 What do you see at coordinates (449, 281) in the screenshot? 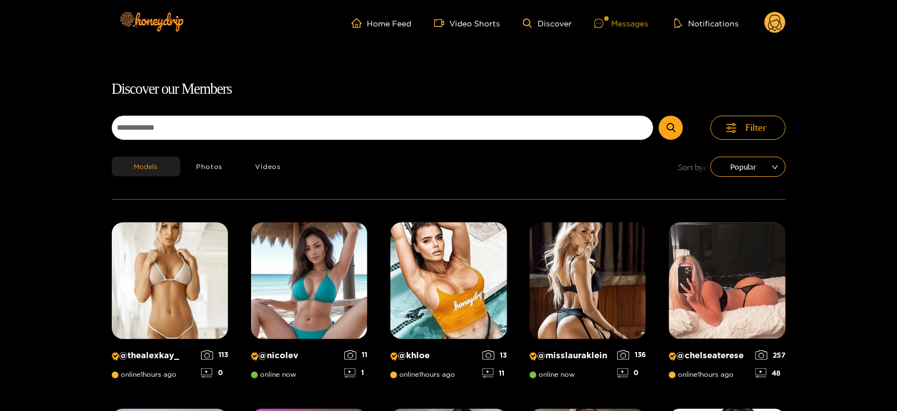
I see `img: Creator Profile Image: khloe` at bounding box center [449, 281].